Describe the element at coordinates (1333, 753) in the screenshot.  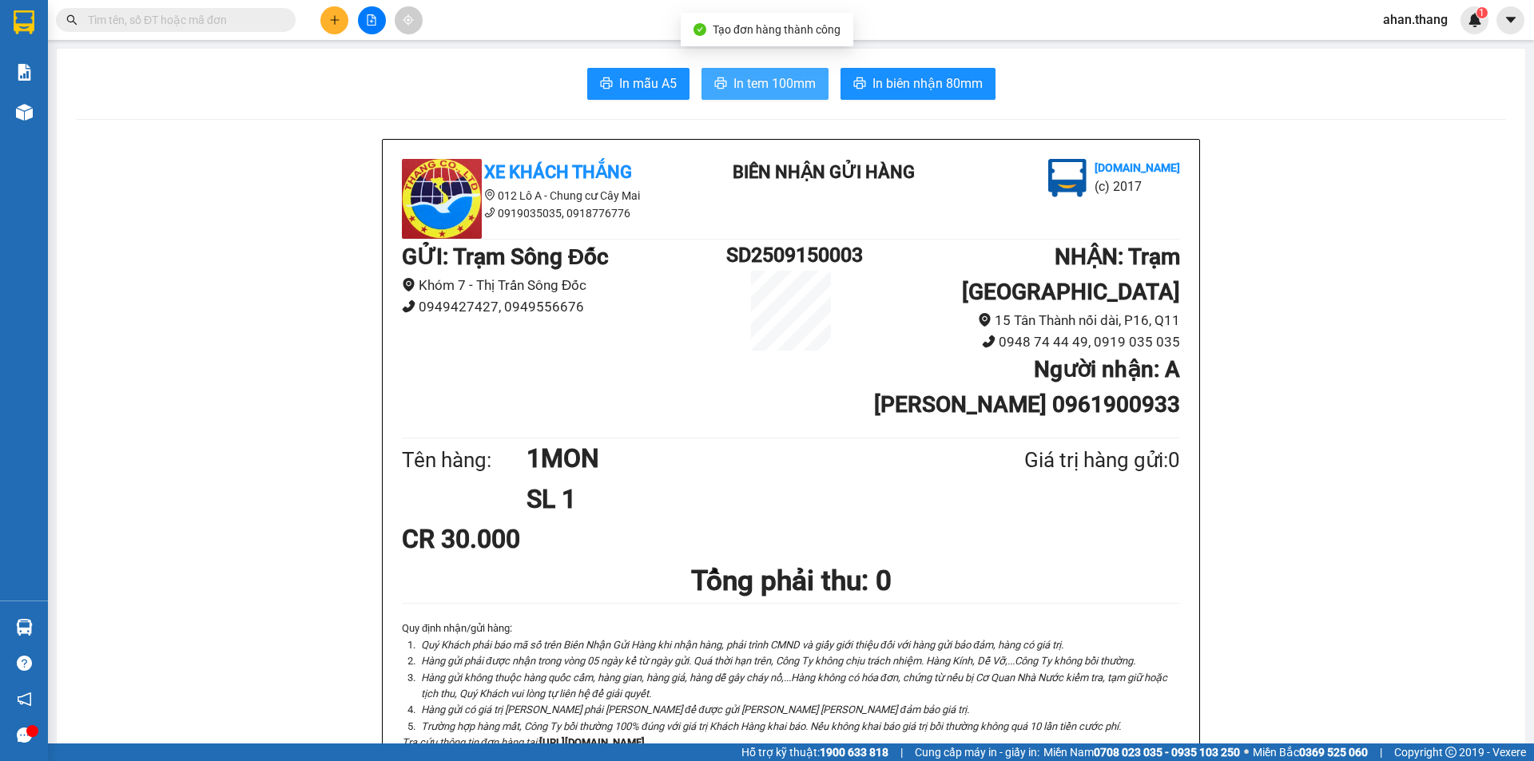
I see `strong: 0369 525 060` at that location.